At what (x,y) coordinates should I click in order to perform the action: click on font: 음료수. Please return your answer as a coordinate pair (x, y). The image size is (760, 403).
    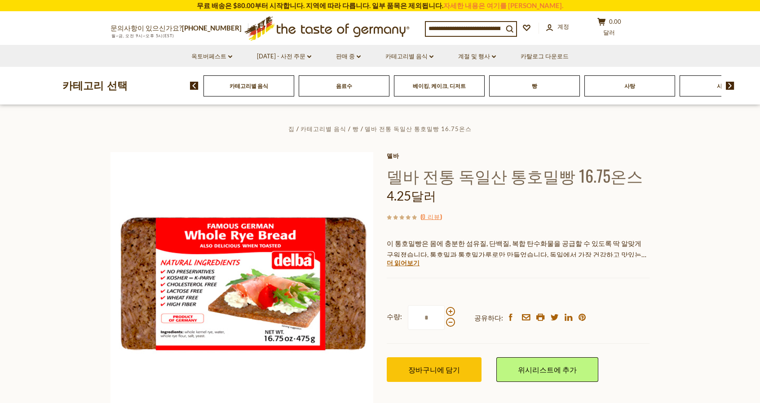
    Looking at the image, I should click on (344, 86).